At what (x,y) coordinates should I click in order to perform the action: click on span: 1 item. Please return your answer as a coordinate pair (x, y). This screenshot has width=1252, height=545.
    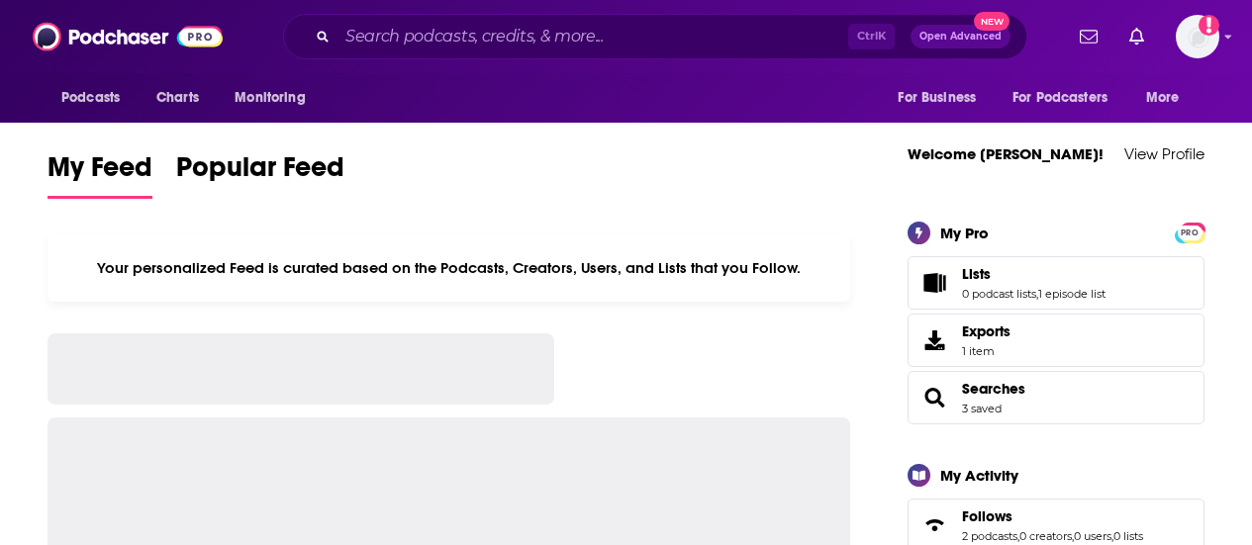
    Looking at the image, I should click on (986, 351).